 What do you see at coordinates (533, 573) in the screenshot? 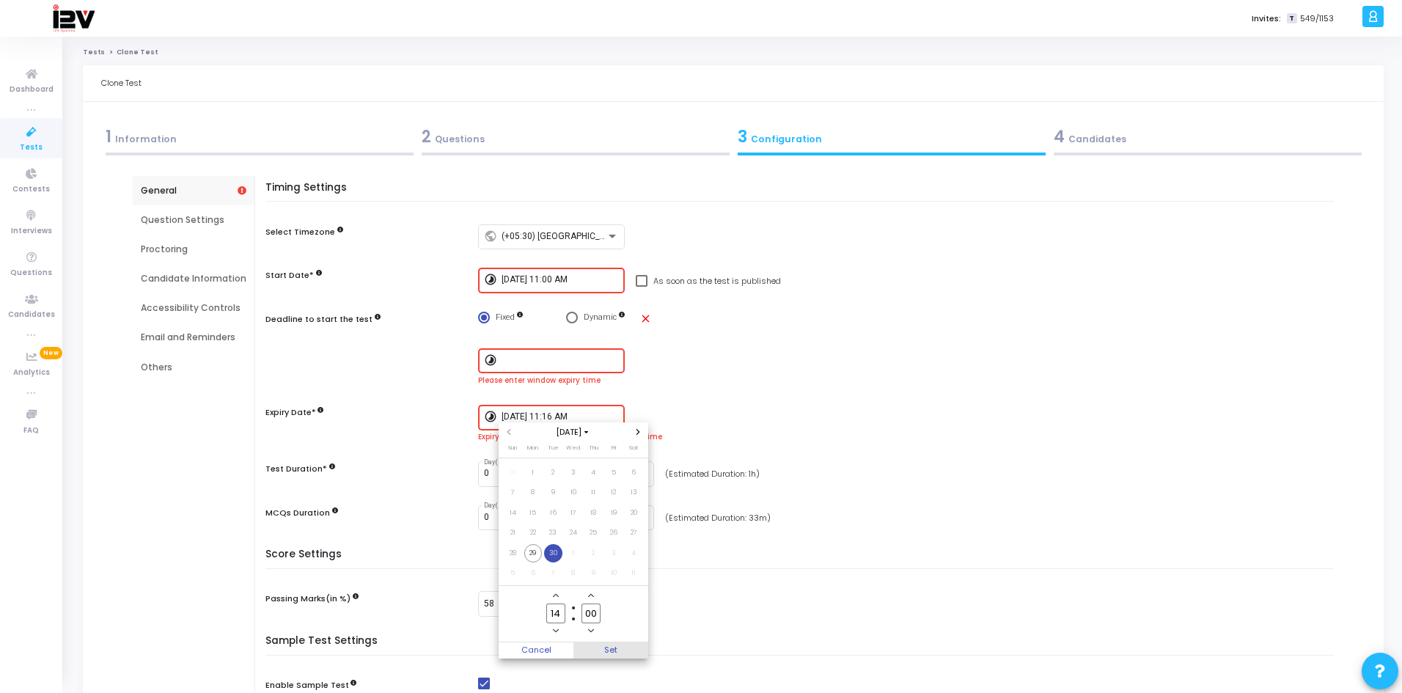
I see `td: October 6, 2025` at bounding box center [533, 573].